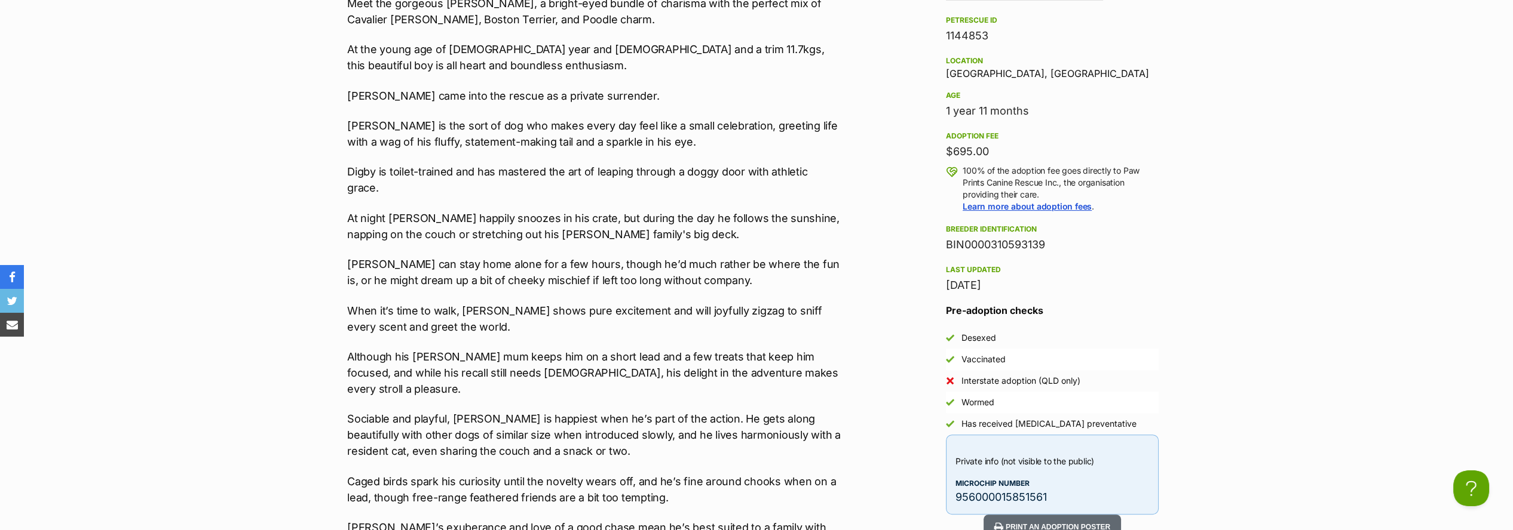 The image size is (1513, 530). I want to click on div: Vaccinated, so click(983, 360).